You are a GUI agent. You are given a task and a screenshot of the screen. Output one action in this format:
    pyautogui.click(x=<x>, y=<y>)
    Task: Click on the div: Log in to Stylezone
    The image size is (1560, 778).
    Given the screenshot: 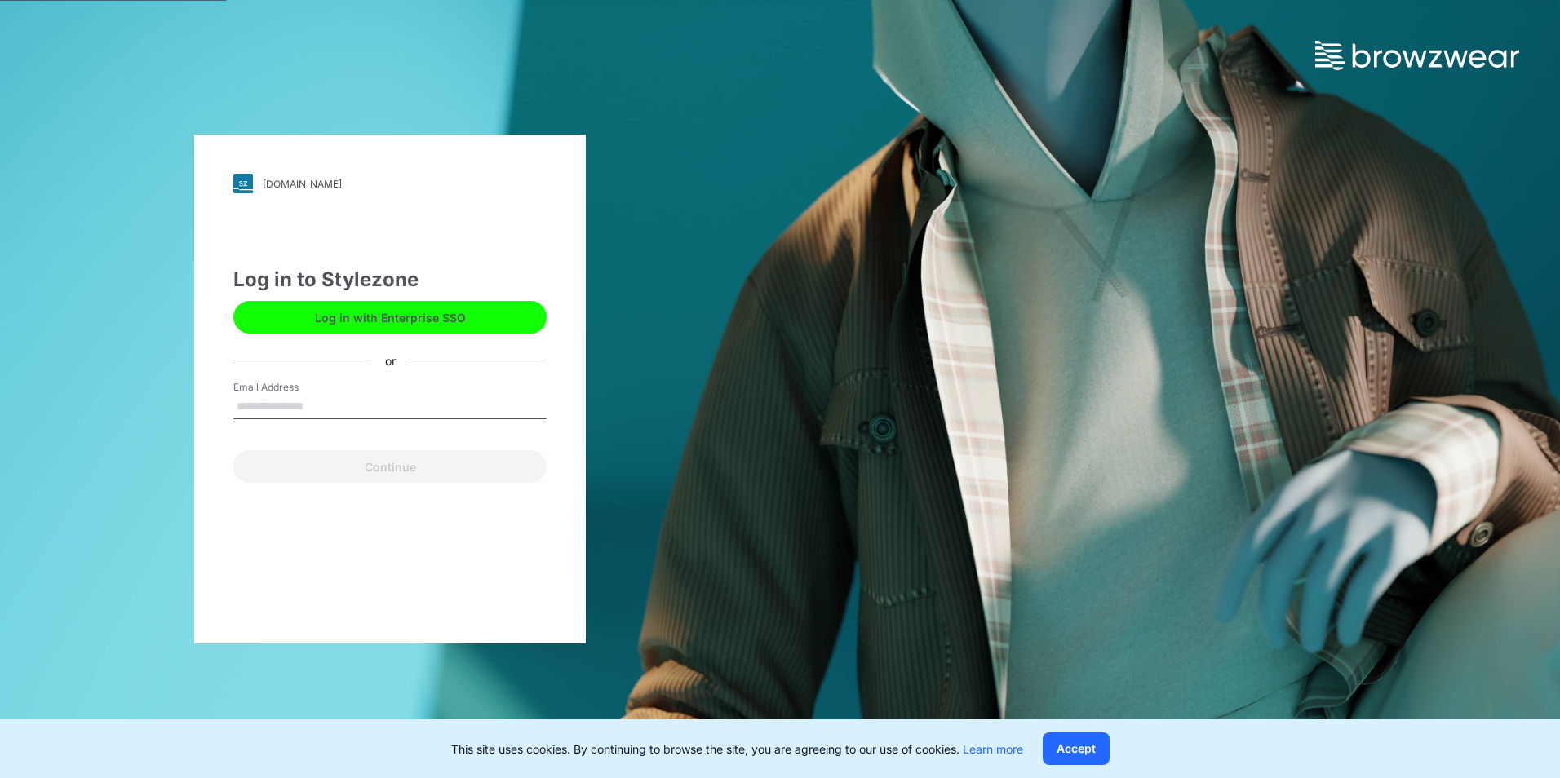 What is the action you would take?
    pyautogui.click(x=390, y=280)
    